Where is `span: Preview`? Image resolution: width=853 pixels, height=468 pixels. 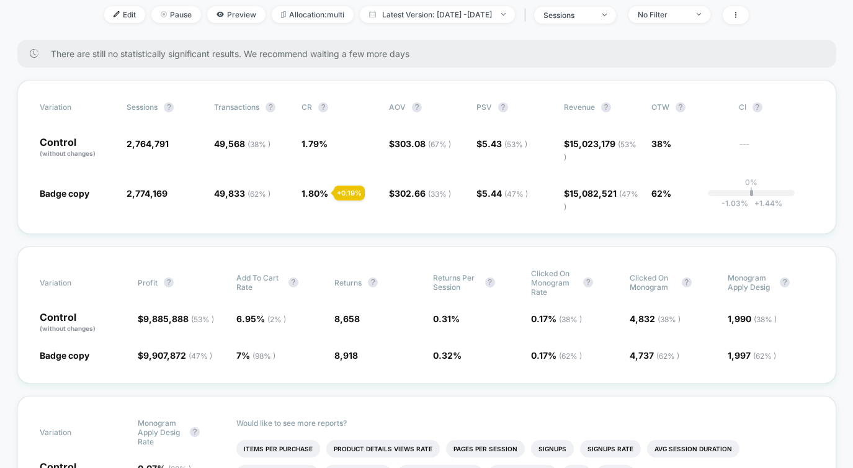
span: Preview is located at coordinates (236, 14).